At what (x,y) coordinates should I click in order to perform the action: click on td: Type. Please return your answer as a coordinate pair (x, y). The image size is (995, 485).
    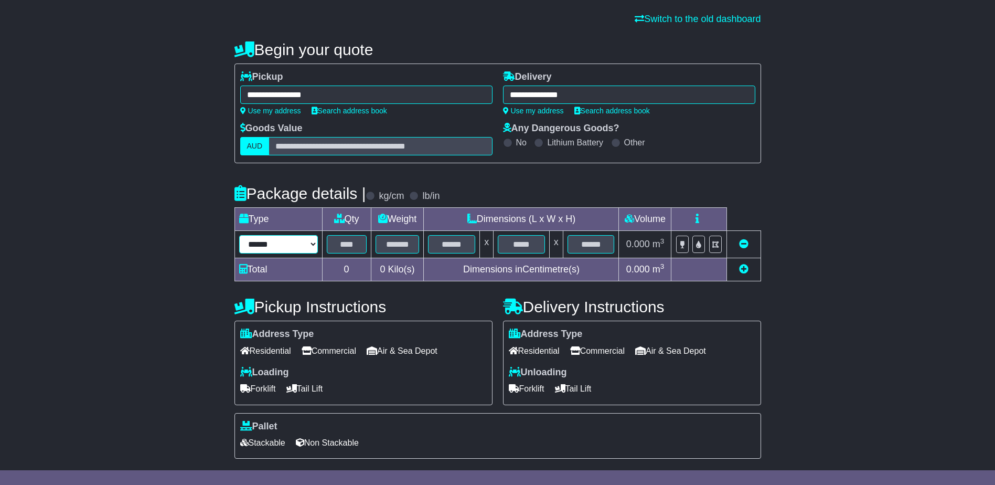
    Looking at the image, I should click on (278, 219).